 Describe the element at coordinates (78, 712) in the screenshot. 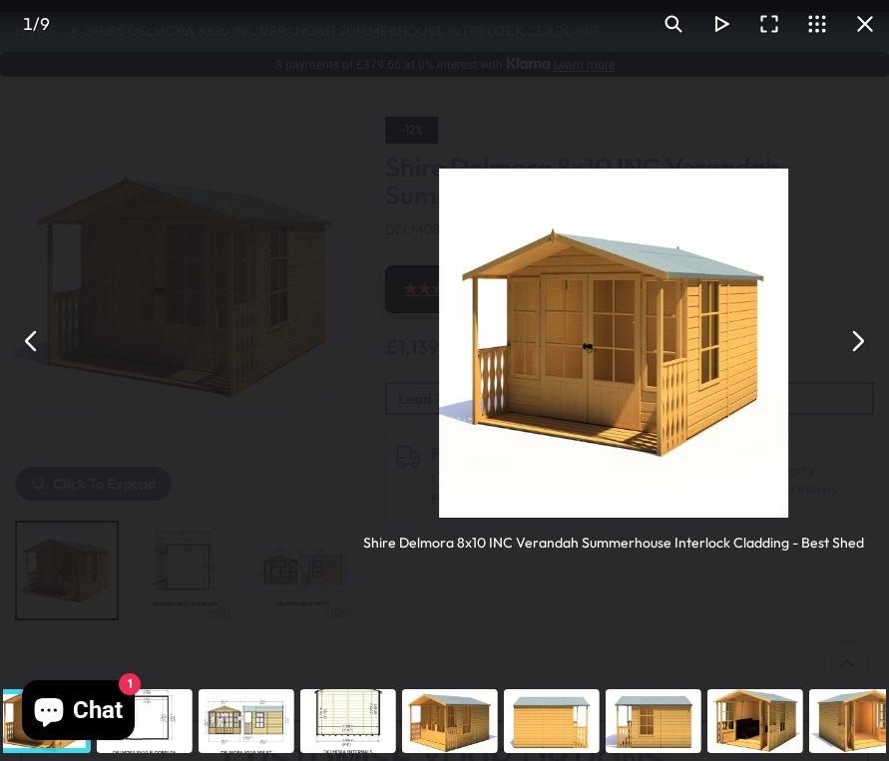

I see `inbox-online-store-chat: Shopify online store chat` at that location.